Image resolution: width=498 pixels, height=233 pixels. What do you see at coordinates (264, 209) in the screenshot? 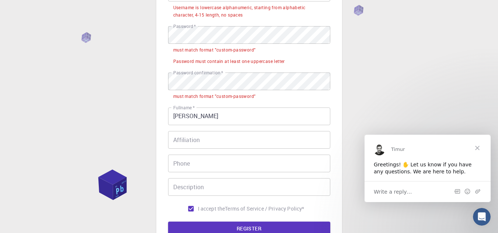
I see `a: Terms of Service / Privacy Policy*` at bounding box center [264, 209].